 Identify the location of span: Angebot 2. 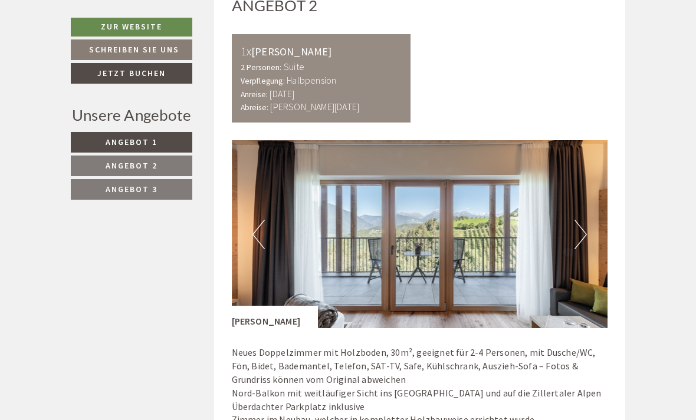
(131, 166).